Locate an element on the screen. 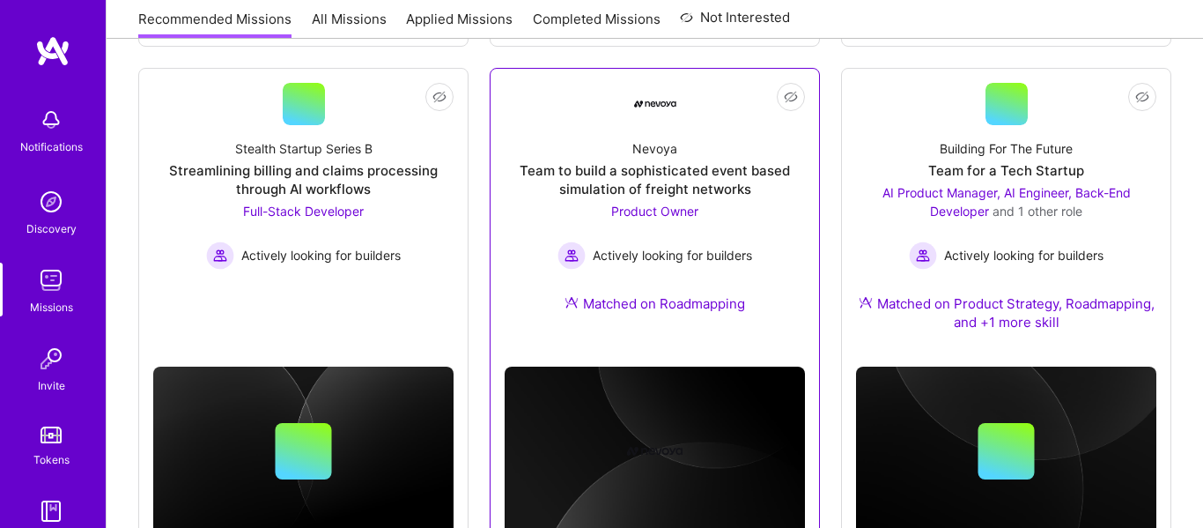  img: Company Logo is located at coordinates (655, 104).